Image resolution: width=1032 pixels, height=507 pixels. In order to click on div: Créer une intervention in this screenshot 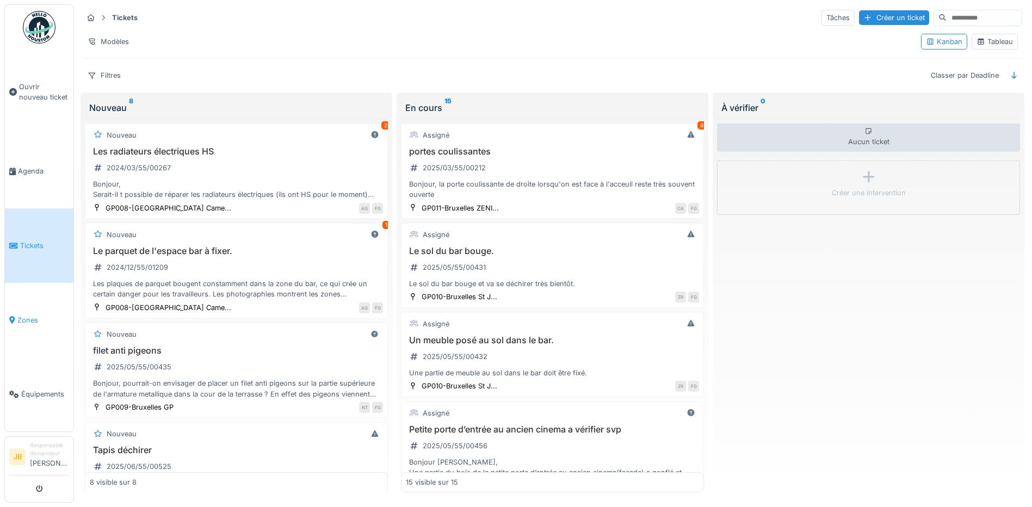, I will do `click(869, 193)`.